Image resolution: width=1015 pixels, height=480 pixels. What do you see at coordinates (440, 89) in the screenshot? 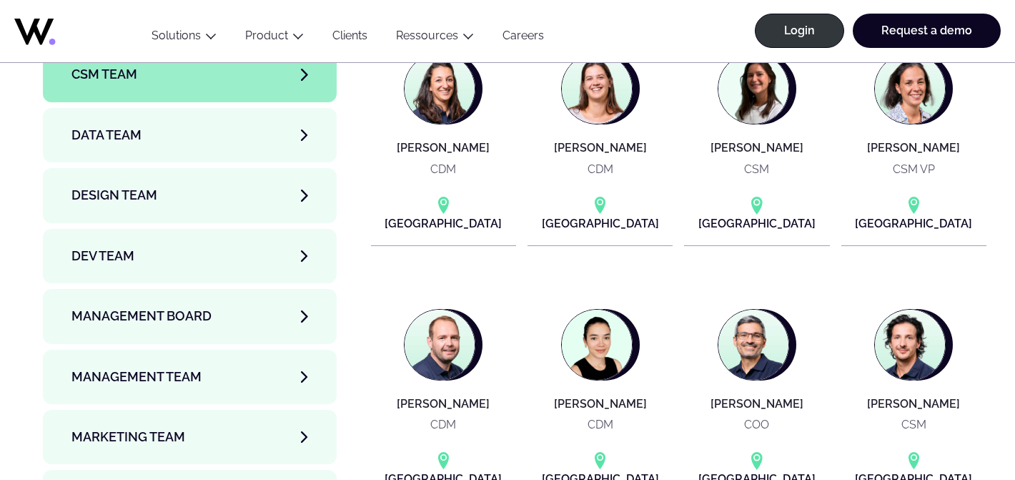
I see `img: Alexandra KHAMTACHE` at bounding box center [440, 89].